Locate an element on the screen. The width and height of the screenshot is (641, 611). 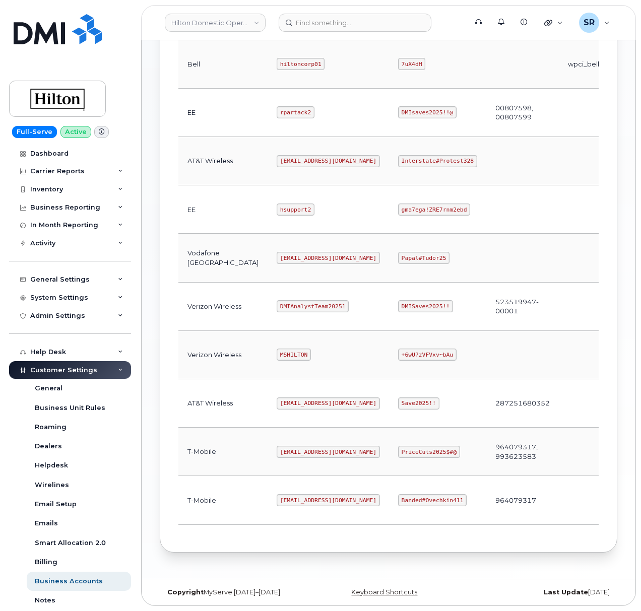
code: Banded#Ovechkin411 is located at coordinates (432, 500).